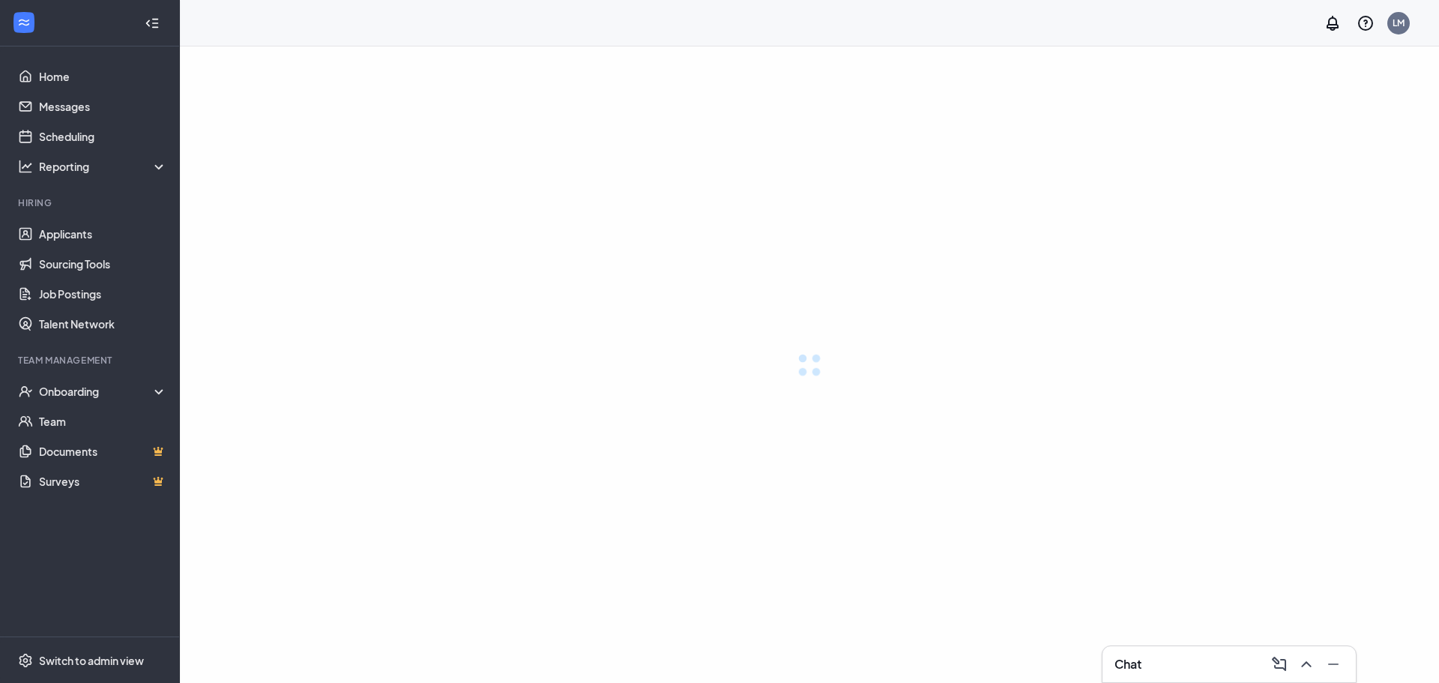  What do you see at coordinates (1128, 664) in the screenshot?
I see `h3: Chat` at bounding box center [1128, 664].